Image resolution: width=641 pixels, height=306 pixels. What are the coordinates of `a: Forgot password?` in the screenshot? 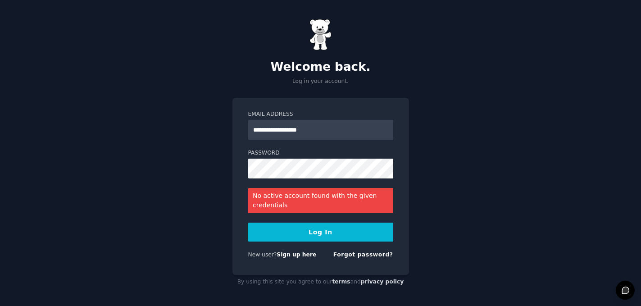 It's located at (363, 255).